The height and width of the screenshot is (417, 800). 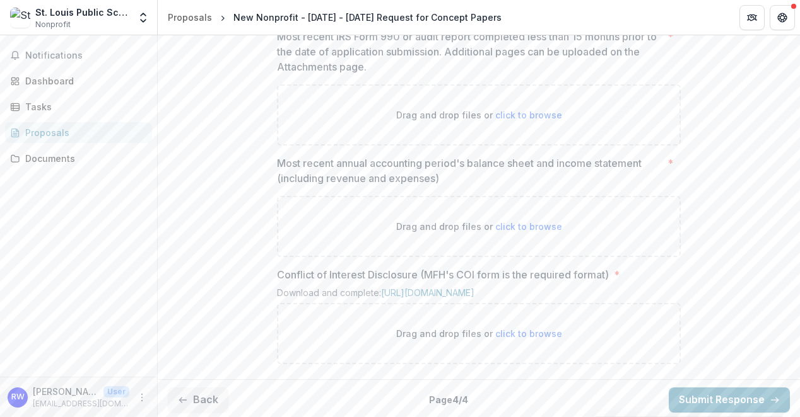 I want to click on nav: breadcrumb, so click(x=334, y=17).